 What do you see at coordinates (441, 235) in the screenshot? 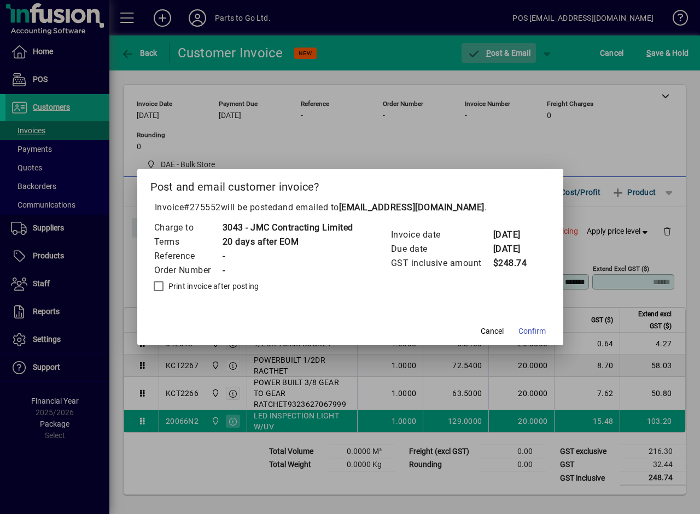
I see `td: Invoice date` at bounding box center [441, 235].